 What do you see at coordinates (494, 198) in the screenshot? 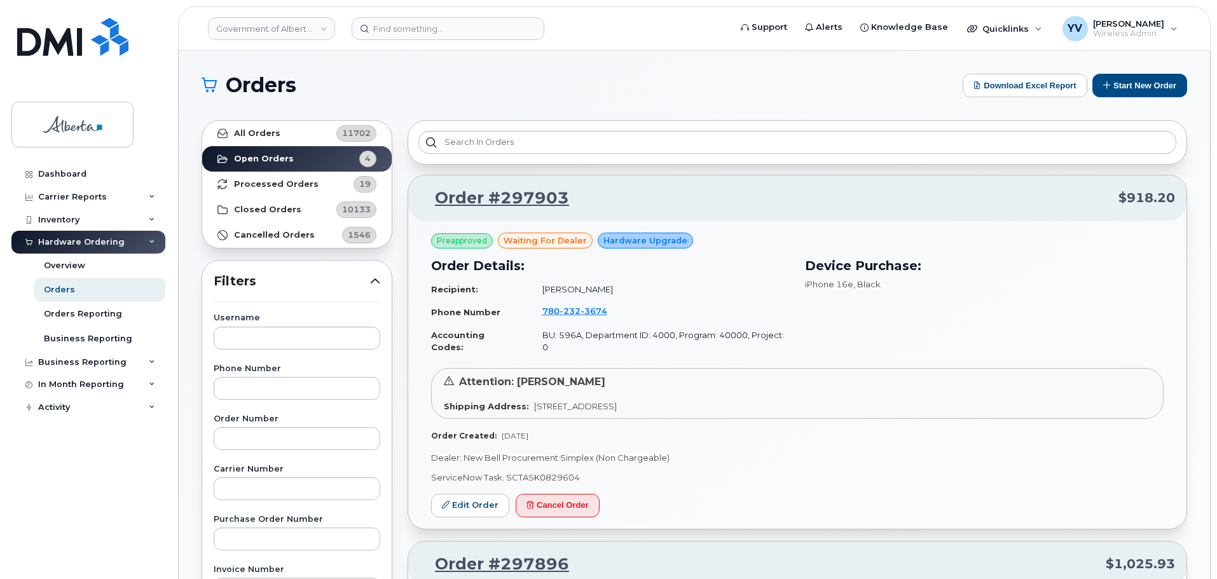
I see `a: Order #297903` at bounding box center [494, 198].